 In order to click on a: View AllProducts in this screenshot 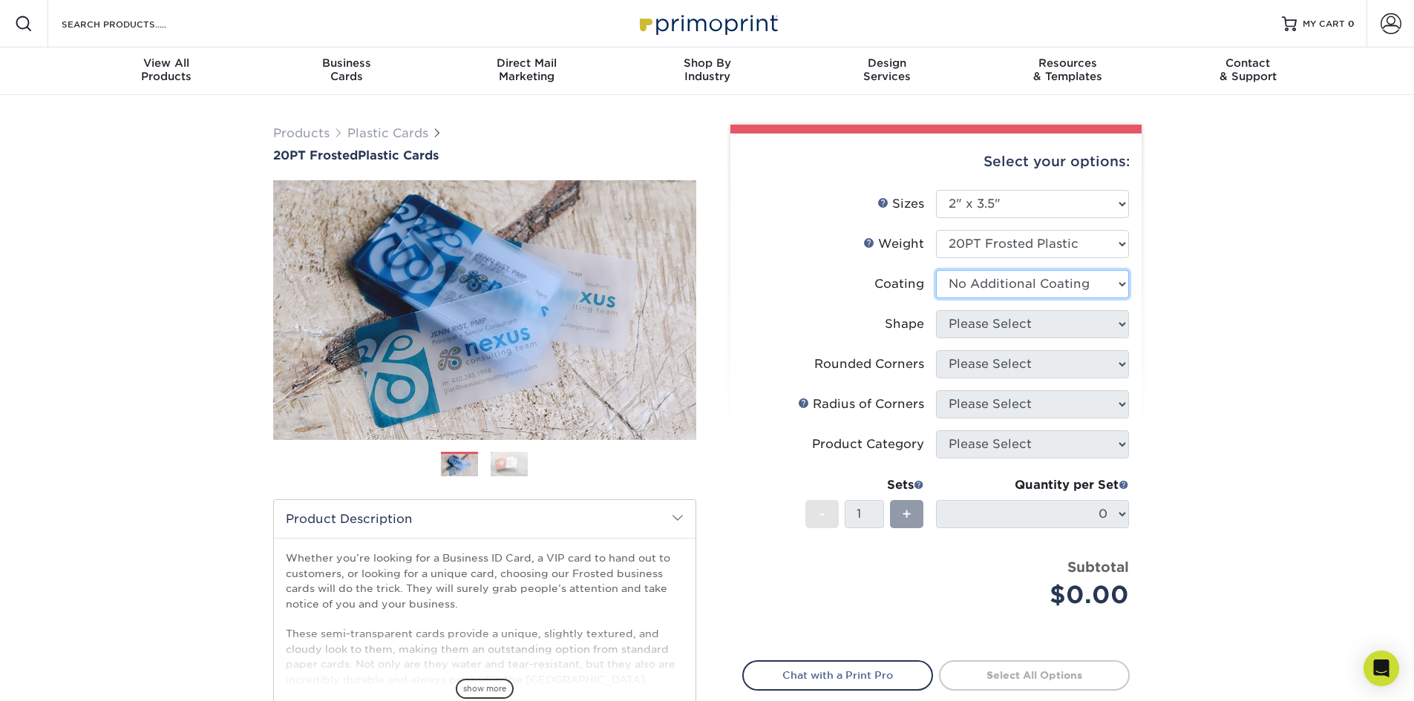, I will do `click(166, 71)`.